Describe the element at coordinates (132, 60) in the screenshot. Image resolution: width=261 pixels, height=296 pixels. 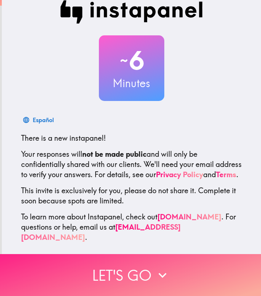
I see `h2: 6` at that location.